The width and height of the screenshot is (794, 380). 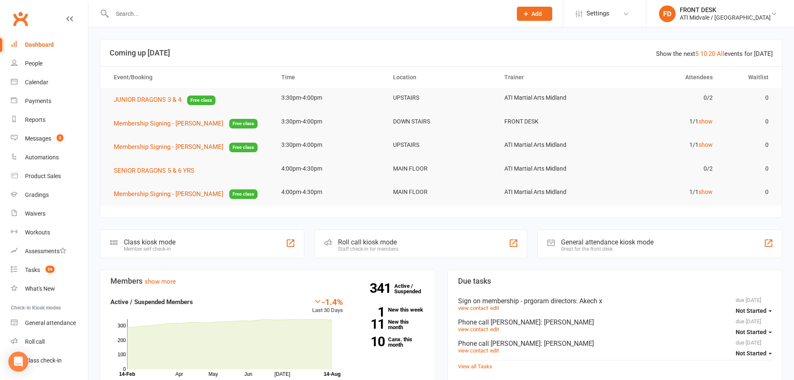 What do you see at coordinates (49, 176) in the screenshot?
I see `a: Product Sales` at bounding box center [49, 176].